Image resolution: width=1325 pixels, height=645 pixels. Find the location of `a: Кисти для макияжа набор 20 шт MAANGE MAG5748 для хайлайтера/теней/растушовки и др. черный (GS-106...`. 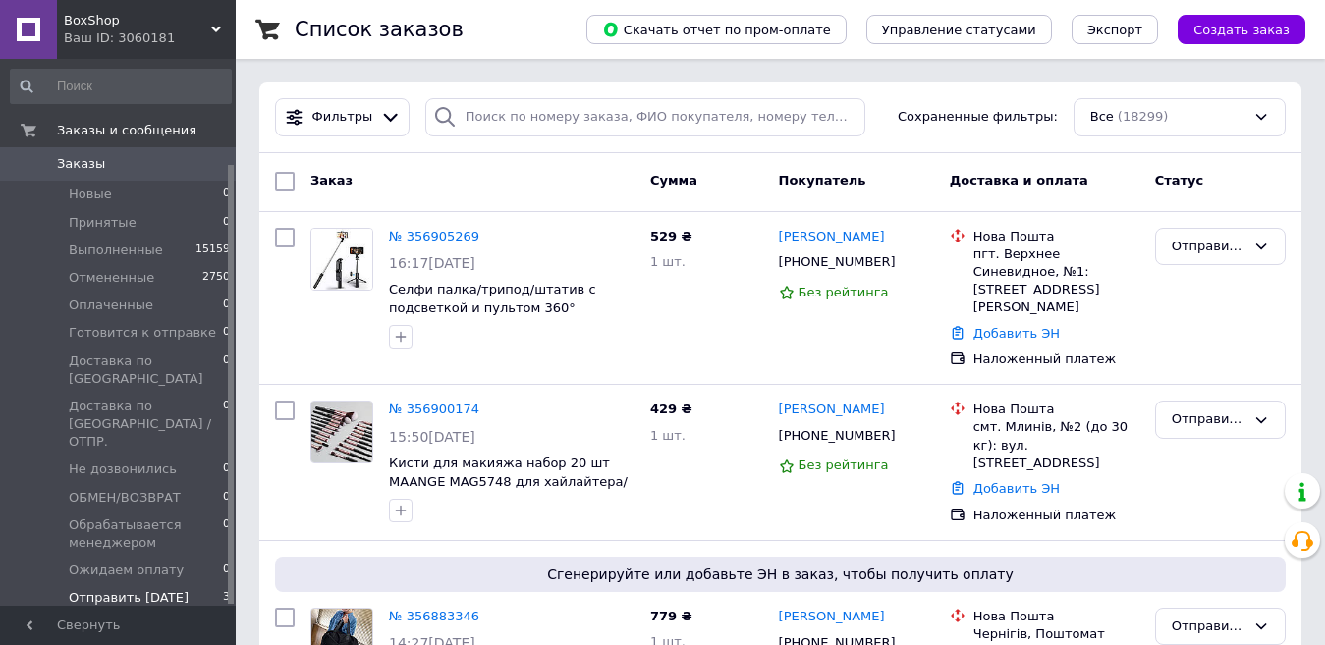

a: Кисти для макияжа набор 20 шт MAANGE MAG5748 для хайлайтера/теней/растушовки и др. черный (GS-106... is located at coordinates (508, 490).